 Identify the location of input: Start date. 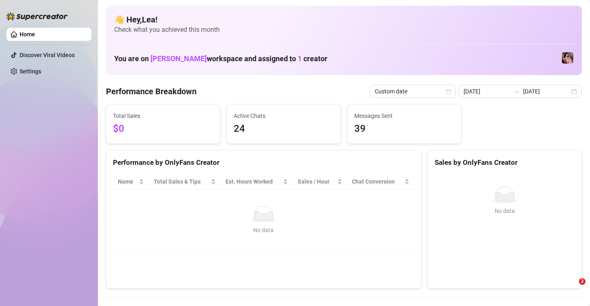
(487, 91).